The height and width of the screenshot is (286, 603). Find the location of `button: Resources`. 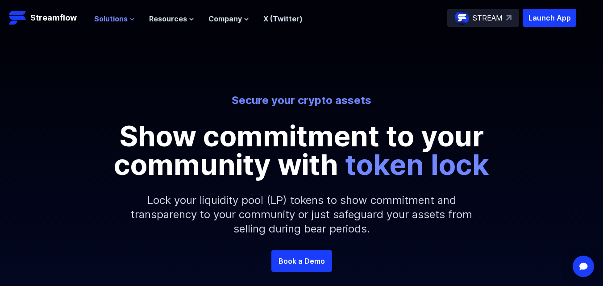

button: Resources is located at coordinates (171, 19).